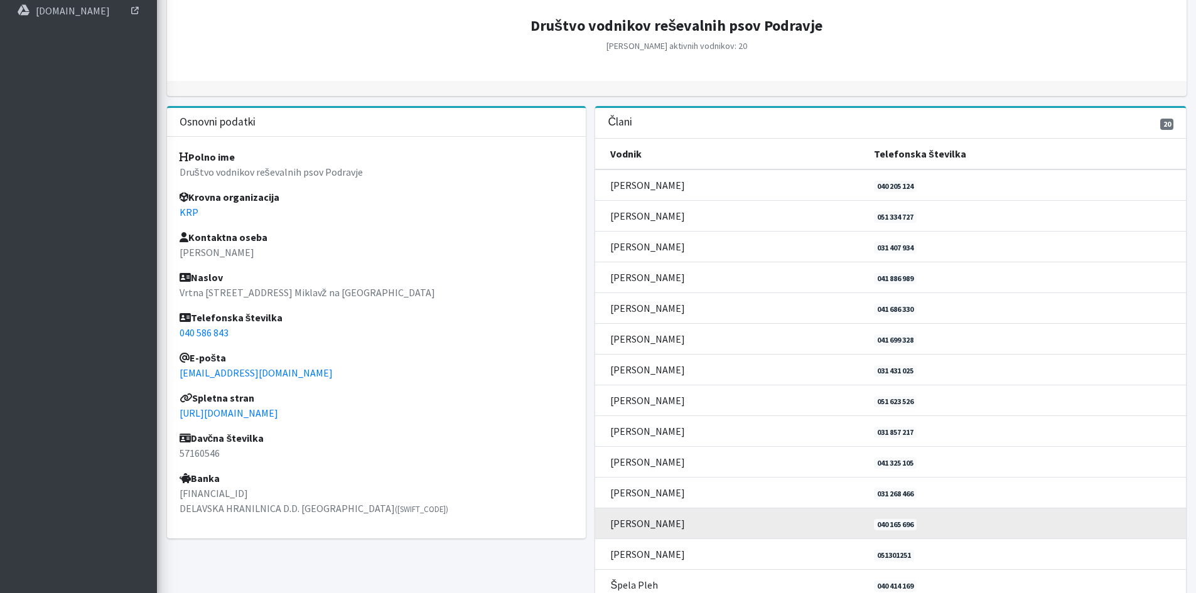 This screenshot has width=1196, height=593. What do you see at coordinates (222, 438) in the screenshot?
I see `strong: Davčna številka` at bounding box center [222, 438].